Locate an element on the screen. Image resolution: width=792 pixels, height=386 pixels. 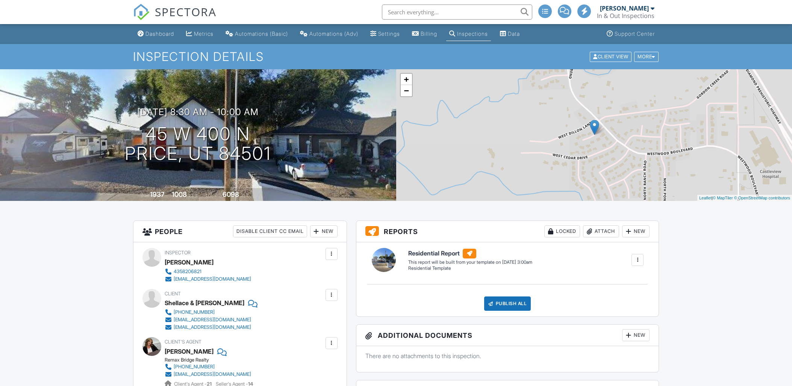
div: Inspections is located at coordinates (473, 33).